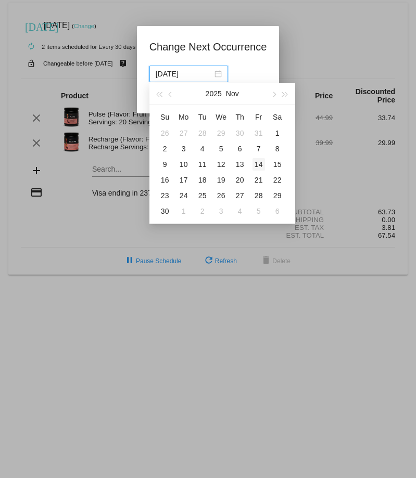  I want to click on div: 11, so click(202, 164).